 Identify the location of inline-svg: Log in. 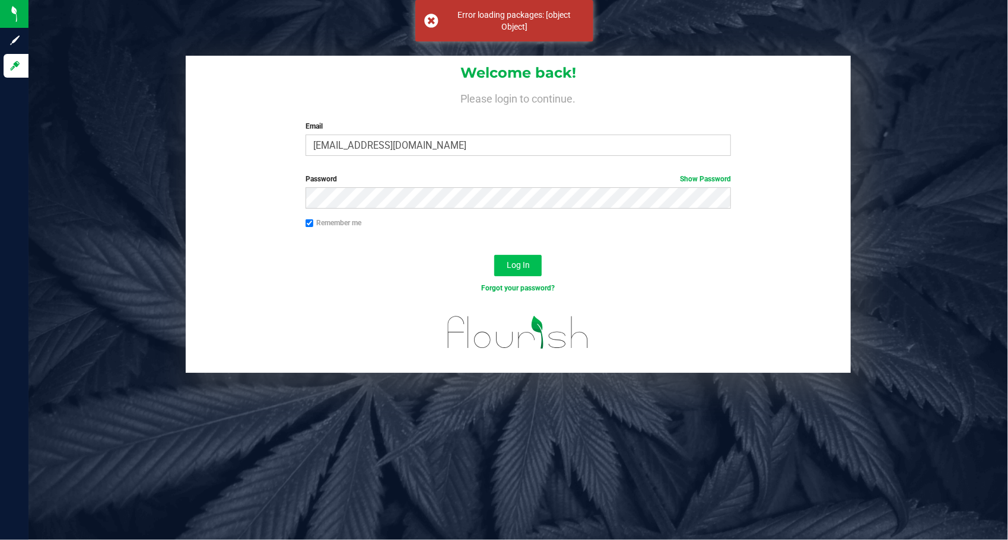
(15, 66).